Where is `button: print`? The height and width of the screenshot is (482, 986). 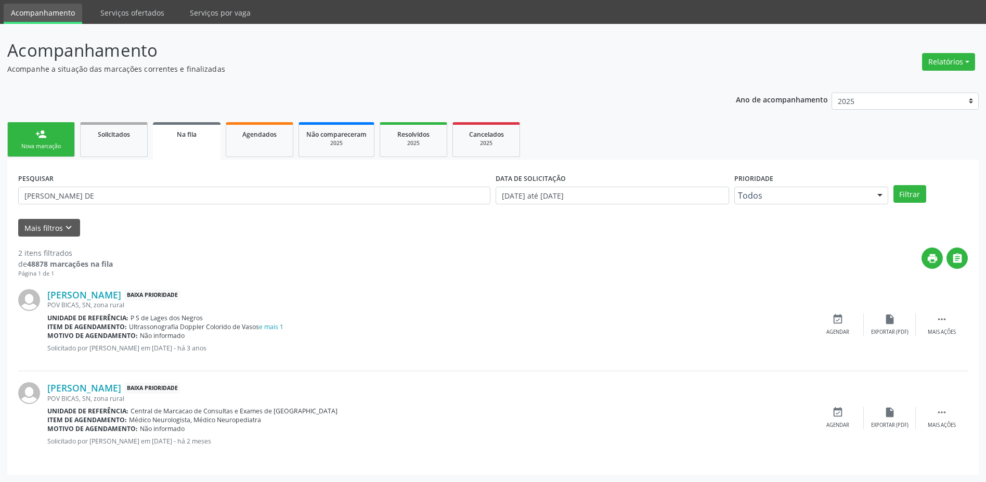
button: print is located at coordinates (932, 258).